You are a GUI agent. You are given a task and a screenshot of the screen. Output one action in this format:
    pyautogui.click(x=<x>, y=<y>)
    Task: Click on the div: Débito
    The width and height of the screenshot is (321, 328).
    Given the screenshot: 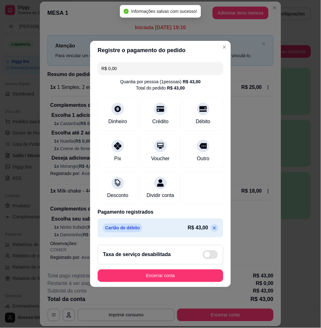 What is the action you would take?
    pyautogui.click(x=203, y=122)
    